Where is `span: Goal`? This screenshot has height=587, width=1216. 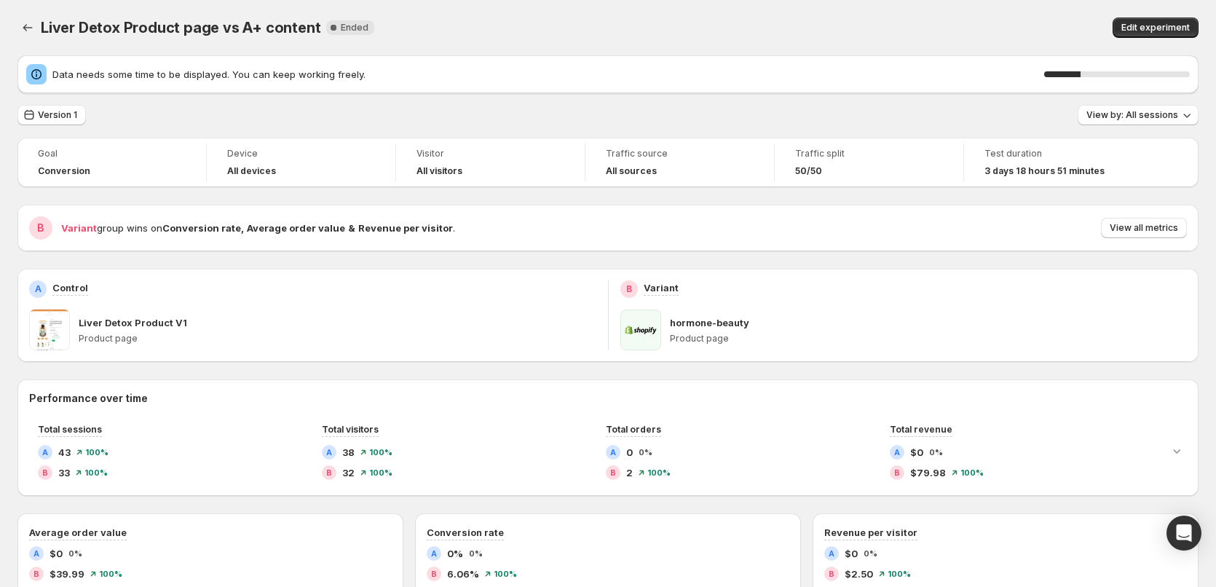
span: Goal is located at coordinates (111, 154).